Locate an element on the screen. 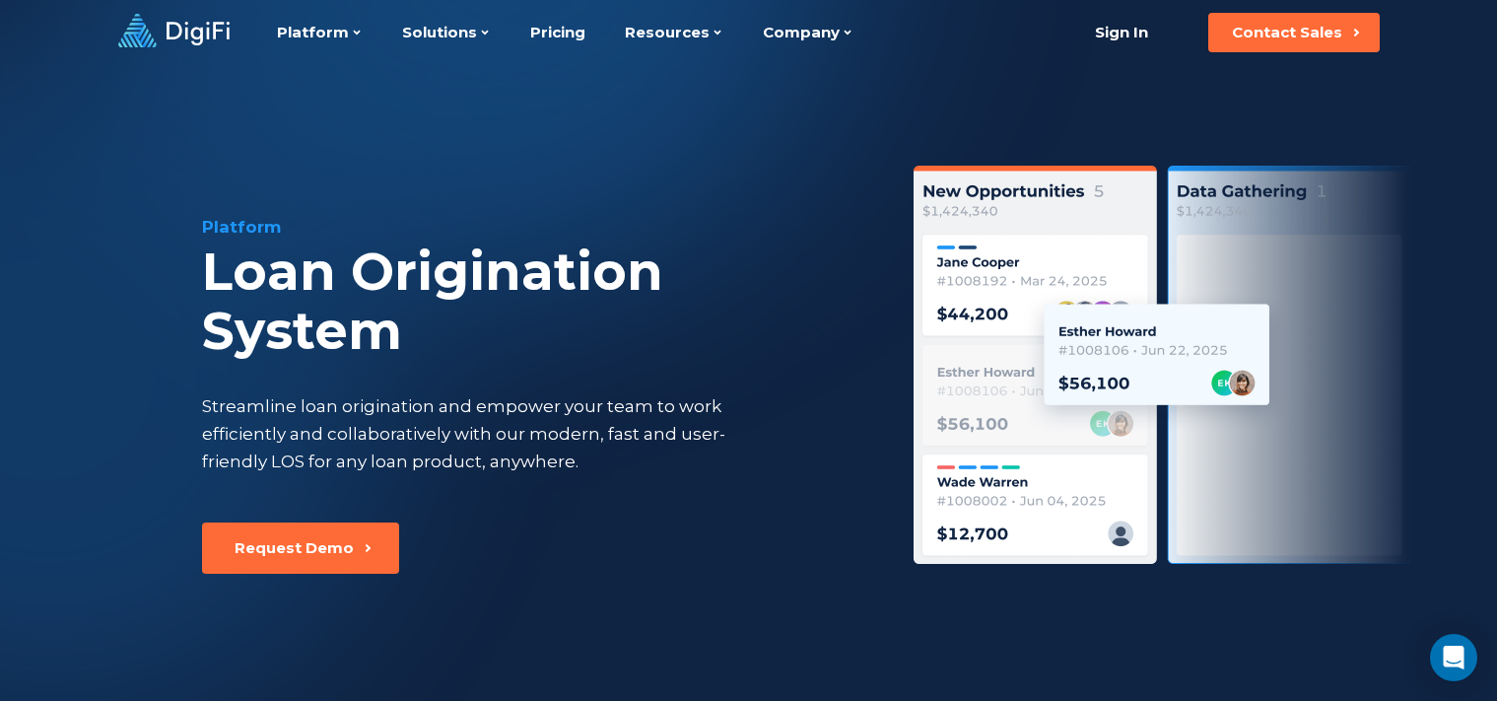 The image size is (1497, 701). div: Open Intercom Messenger is located at coordinates (1453, 657).